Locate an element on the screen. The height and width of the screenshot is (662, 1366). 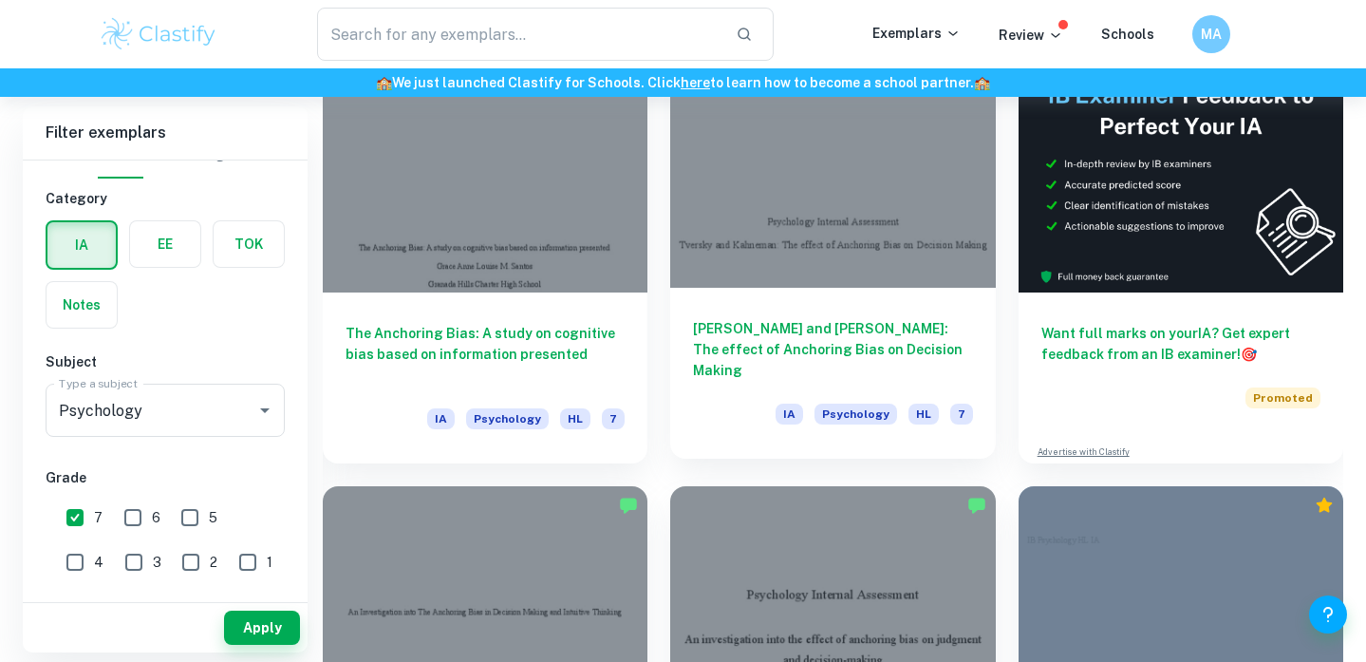
h6: Grade is located at coordinates (165, 478).